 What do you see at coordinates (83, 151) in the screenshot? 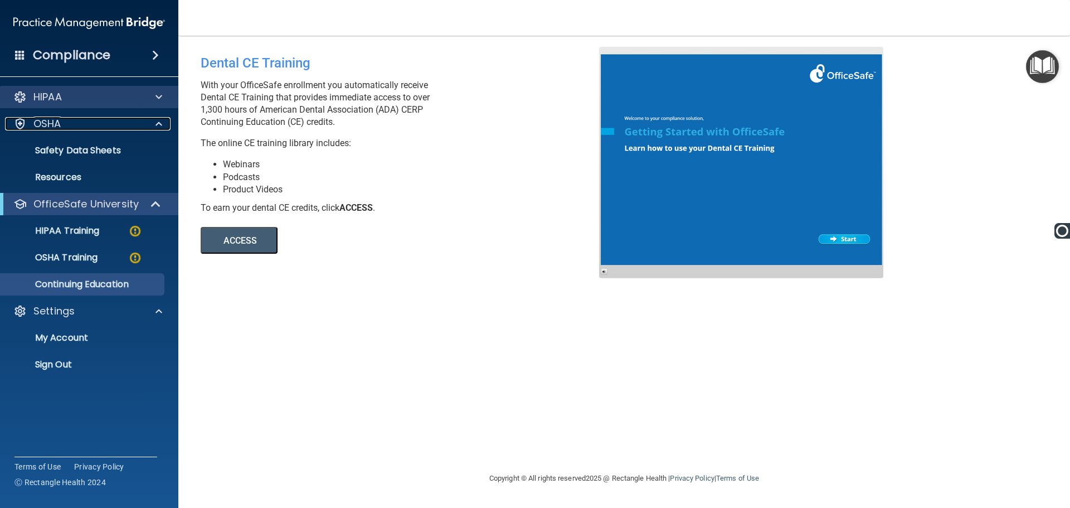
I see `p: Safety Data Sheets` at bounding box center [83, 151].